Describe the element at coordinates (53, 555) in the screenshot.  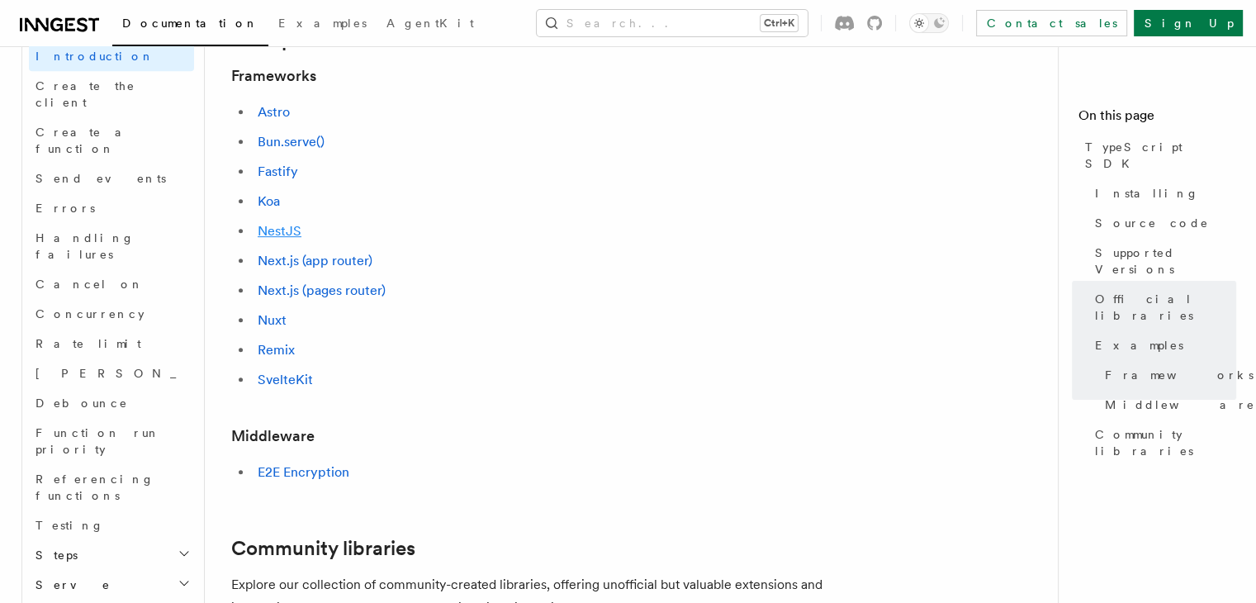
I see `span: Steps` at that location.